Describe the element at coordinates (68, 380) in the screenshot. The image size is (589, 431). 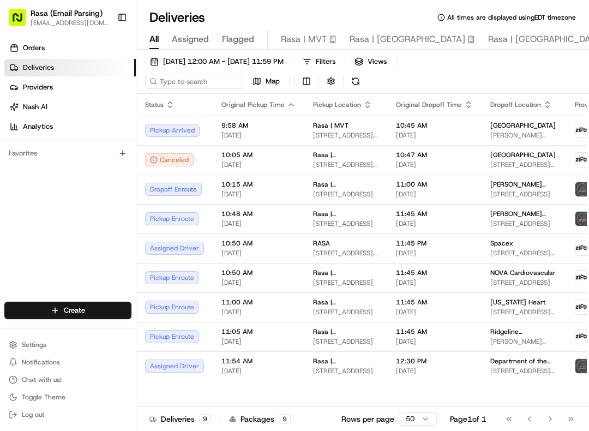
I see `button: Chat with us!` at that location.